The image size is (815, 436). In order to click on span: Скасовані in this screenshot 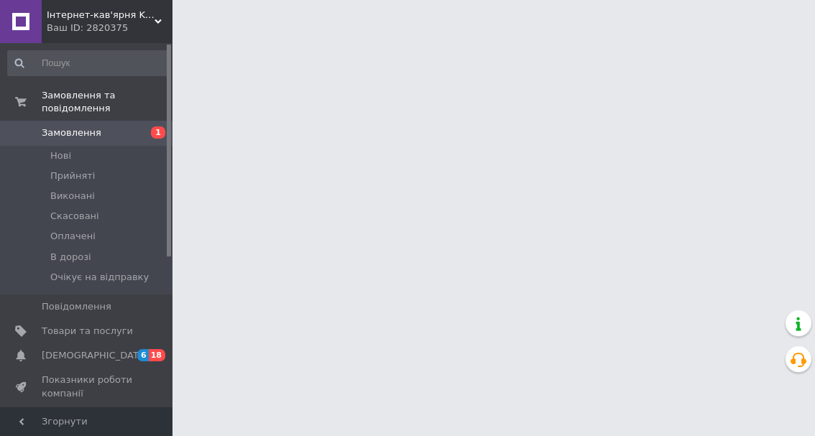, I will do `click(75, 216)`.